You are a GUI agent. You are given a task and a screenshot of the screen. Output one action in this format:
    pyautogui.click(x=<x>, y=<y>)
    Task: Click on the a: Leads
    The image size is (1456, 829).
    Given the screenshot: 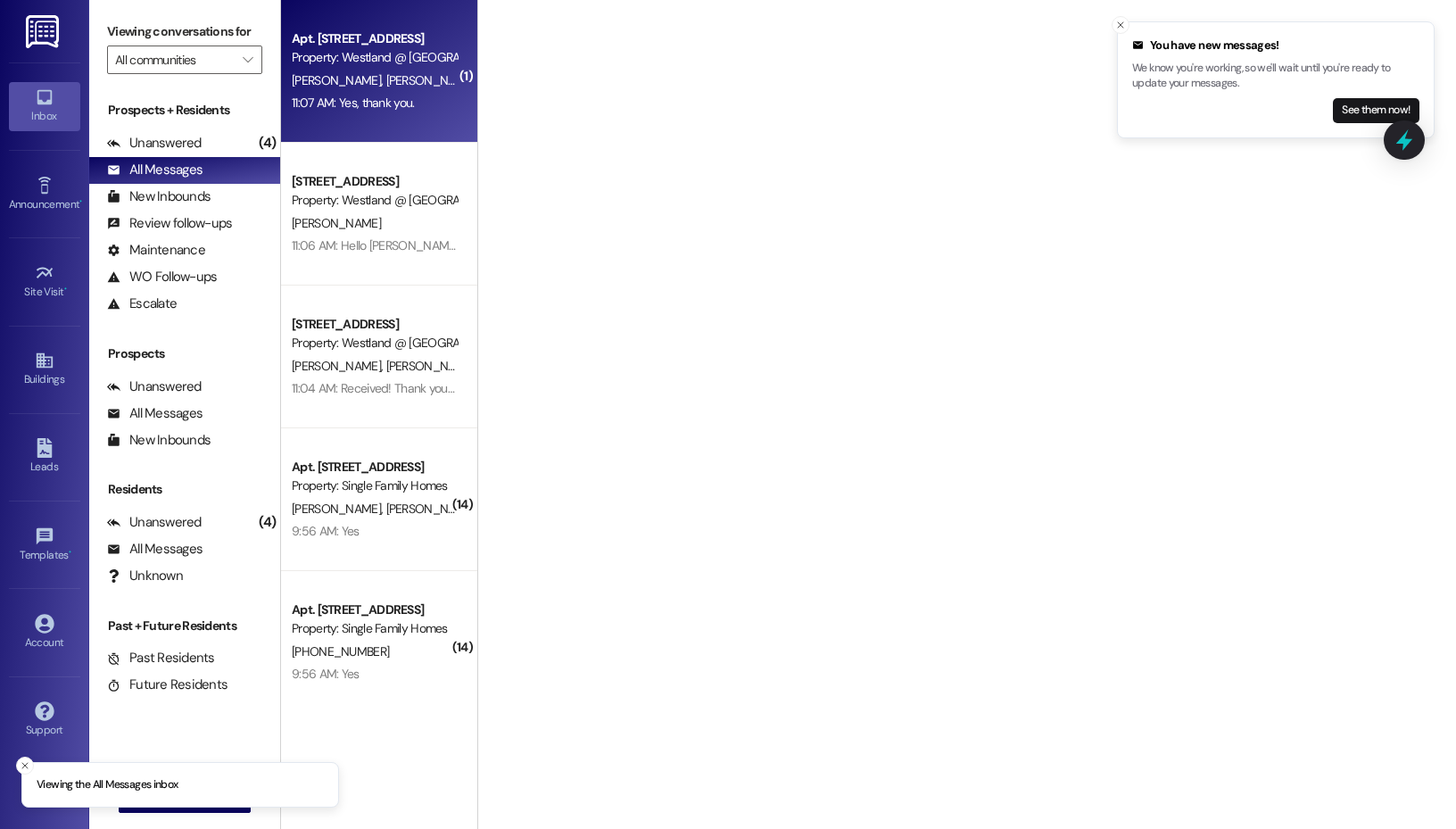 What is the action you would take?
    pyautogui.click(x=45, y=457)
    